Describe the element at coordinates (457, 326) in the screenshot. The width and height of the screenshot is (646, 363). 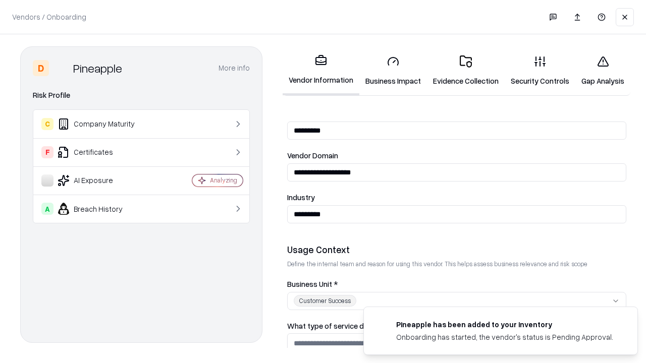
I see `label: What type of service does the vendor provide? *` at that location.